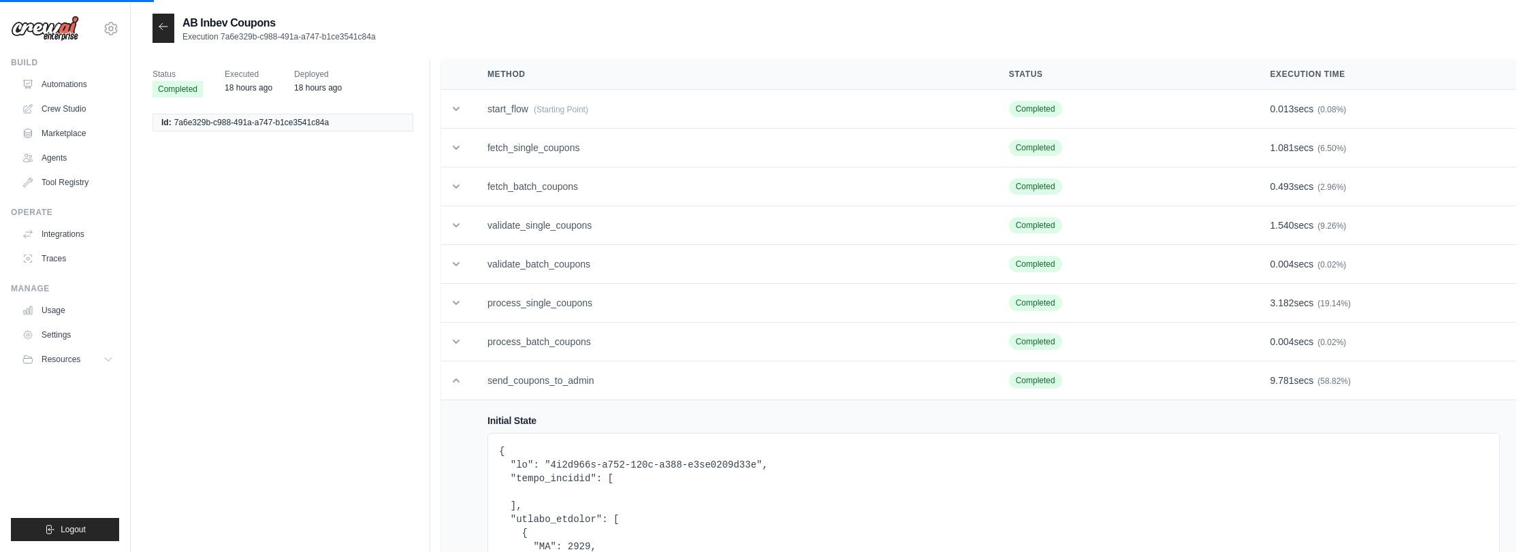  What do you see at coordinates (732, 303) in the screenshot?
I see `td: process_single_coupons` at bounding box center [732, 303].